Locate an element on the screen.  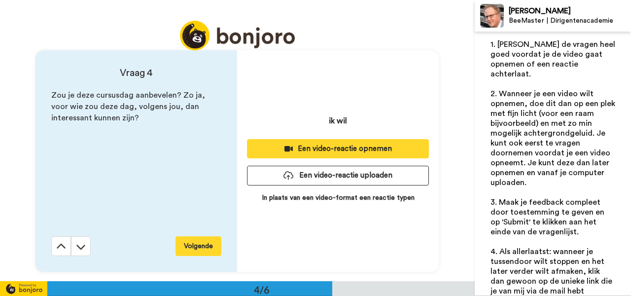
button: Een video-reactie opnemen is located at coordinates (338, 148).